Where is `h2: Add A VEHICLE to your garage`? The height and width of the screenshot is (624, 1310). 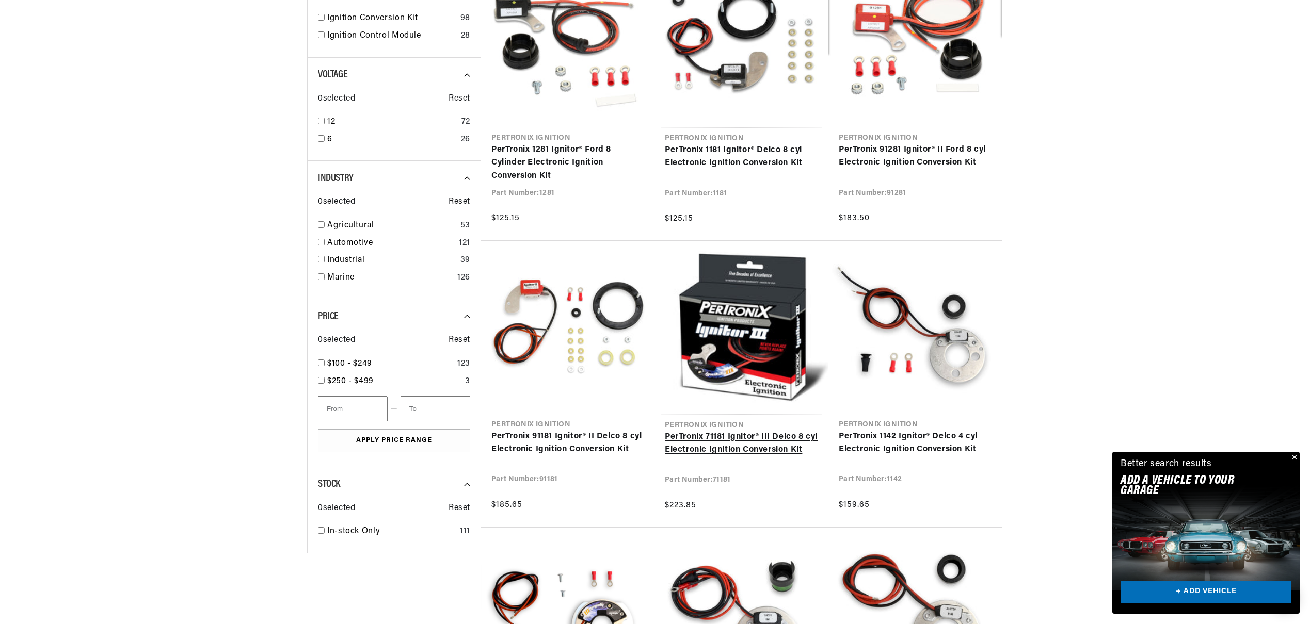 h2: Add A VEHICLE to your garage is located at coordinates (1193, 486).